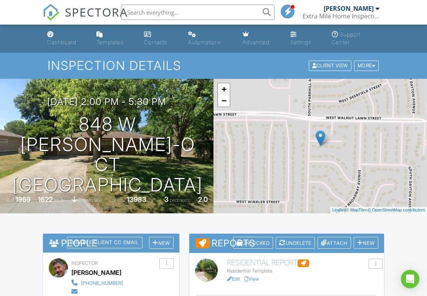  I want to click on div: Open Intercom Messenger, so click(410, 279).